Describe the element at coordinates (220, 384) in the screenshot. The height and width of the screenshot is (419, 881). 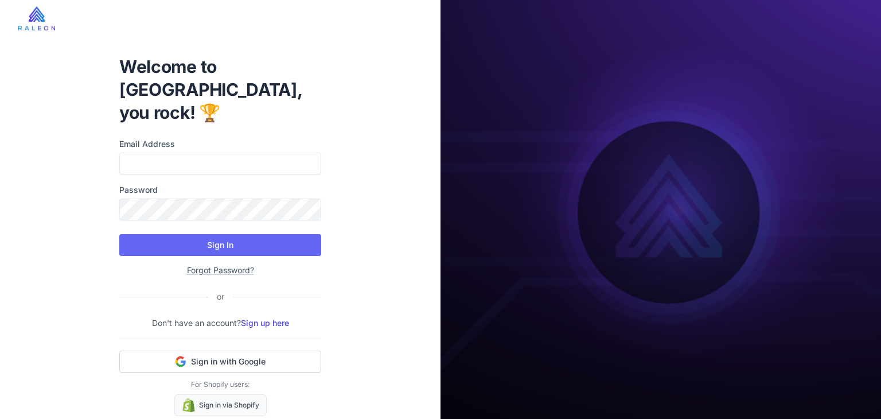
I see `p: For Shopify users:` at that location.